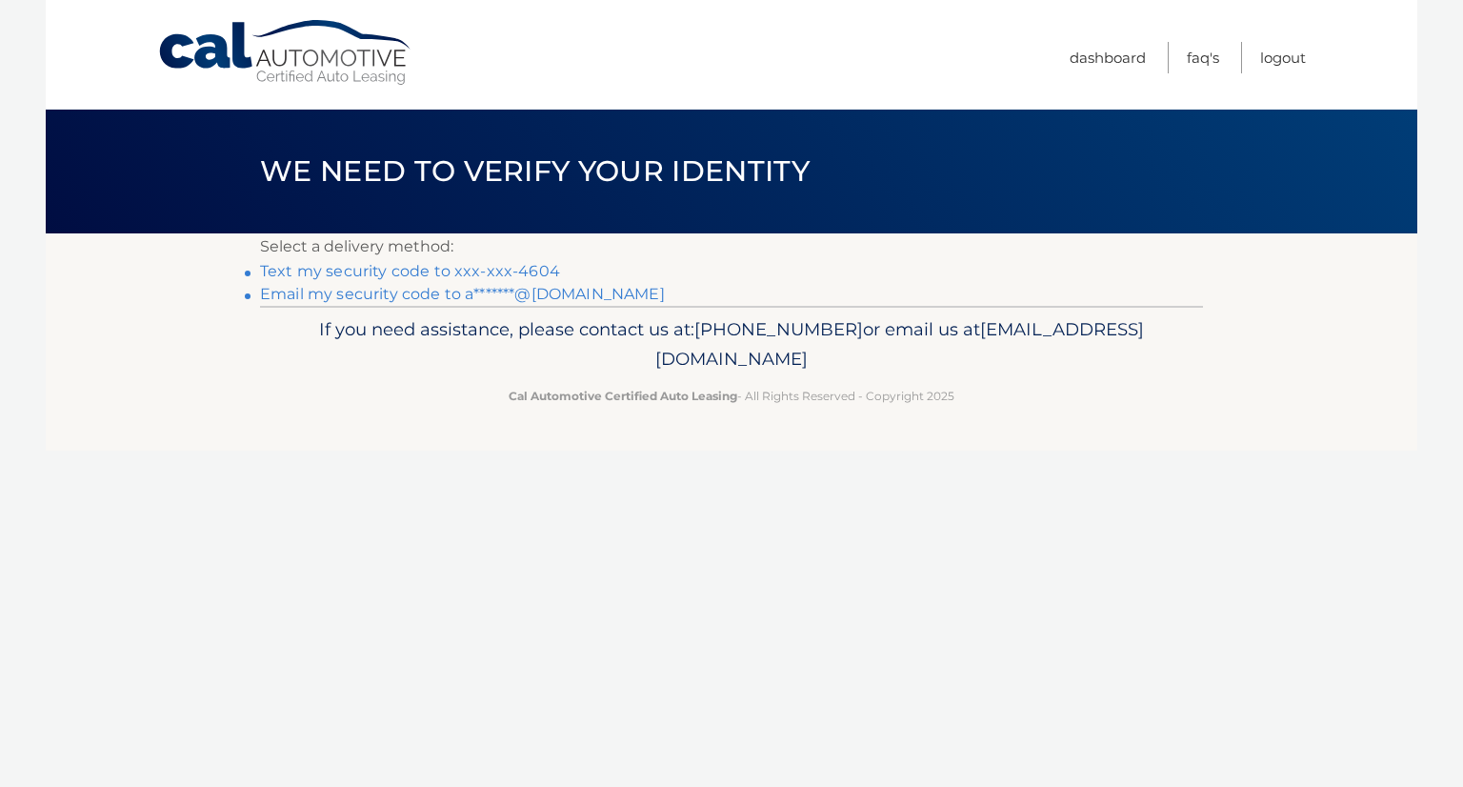 Image resolution: width=1463 pixels, height=787 pixels. I want to click on p: - All Rights Reserved - Copyright 2025, so click(731, 395).